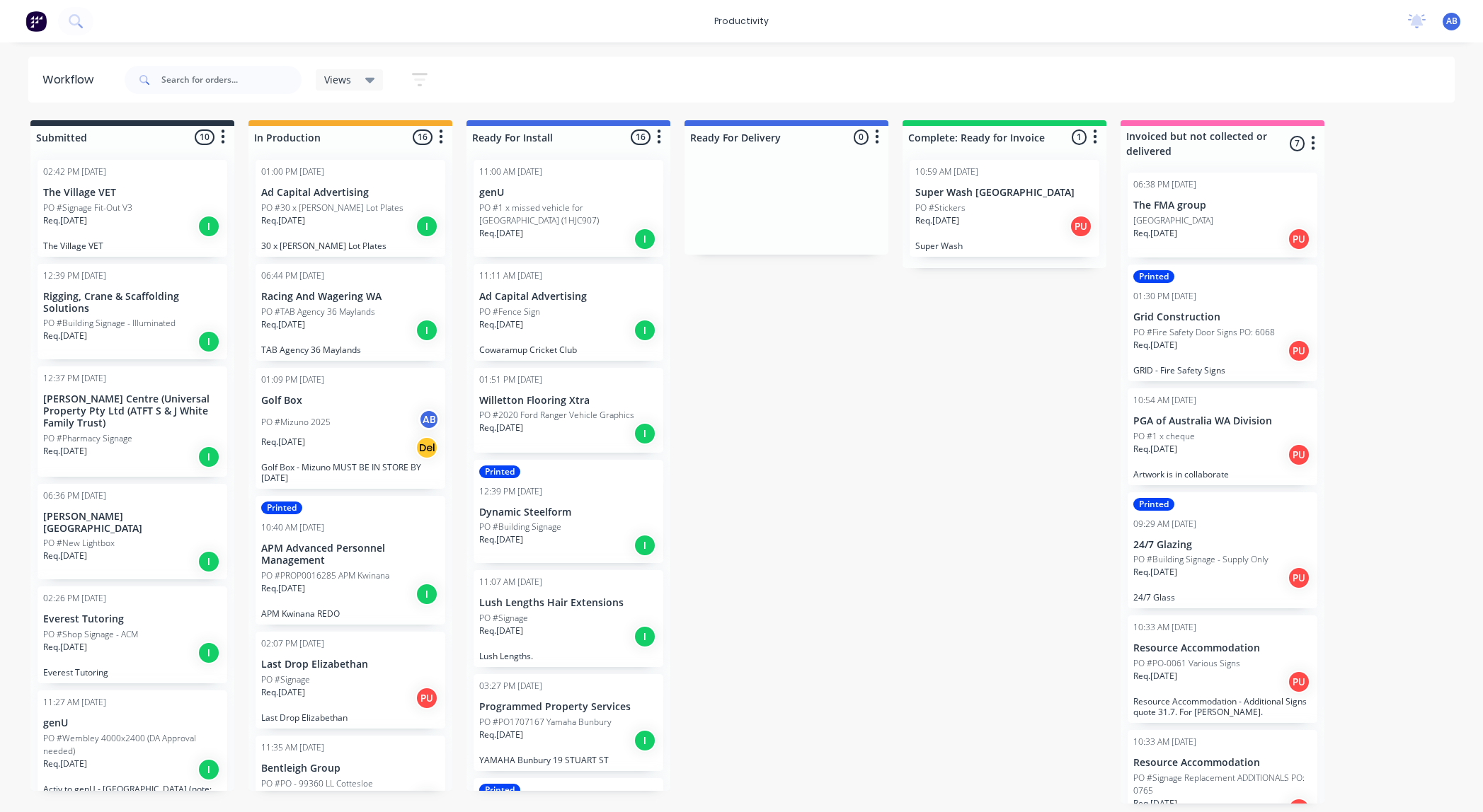 The image size is (1483, 812). What do you see at coordinates (317, 784) in the screenshot?
I see `p: PO #PO - 99360 LL Cottesloe` at bounding box center [317, 784].